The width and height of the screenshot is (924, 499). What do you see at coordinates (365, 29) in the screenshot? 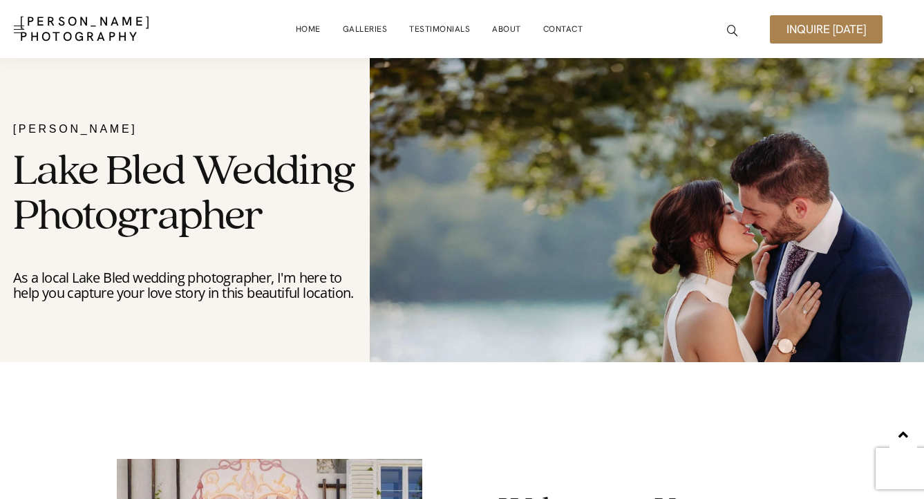
I see `a: Galleries` at bounding box center [365, 29].